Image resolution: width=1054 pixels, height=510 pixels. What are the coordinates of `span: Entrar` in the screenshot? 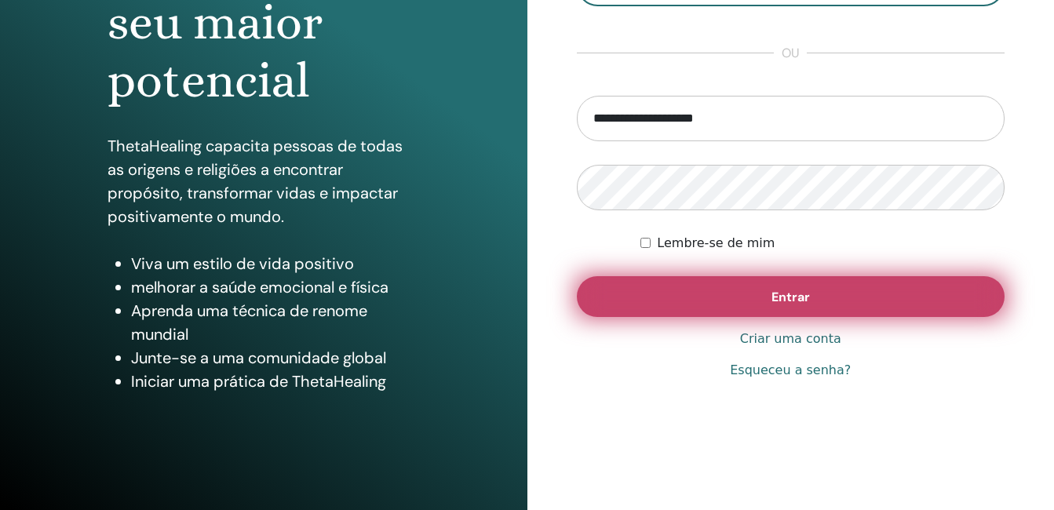 It's located at (790, 297).